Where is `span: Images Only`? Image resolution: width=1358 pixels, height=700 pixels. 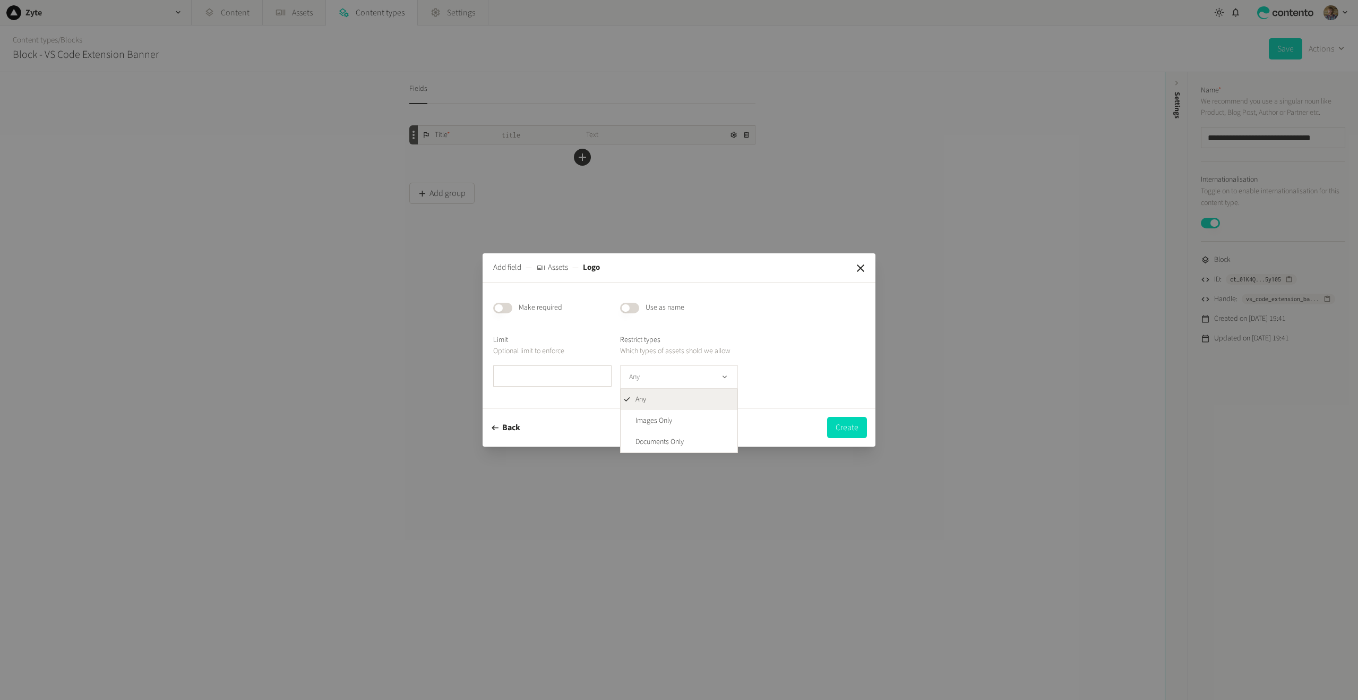
span: Images Only is located at coordinates (654, 420).